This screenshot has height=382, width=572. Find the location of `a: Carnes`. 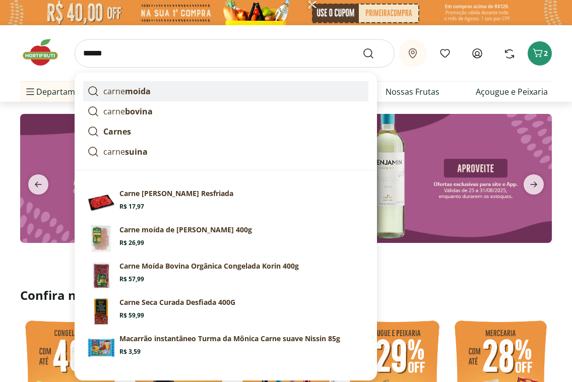

a: Carnes is located at coordinates (226, 132).